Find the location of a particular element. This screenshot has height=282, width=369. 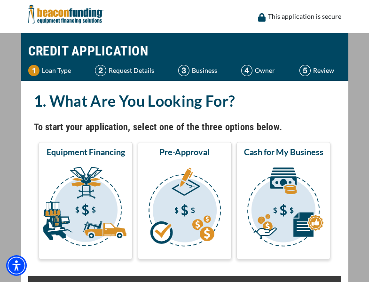

img: Step 1 is located at coordinates (34, 70).